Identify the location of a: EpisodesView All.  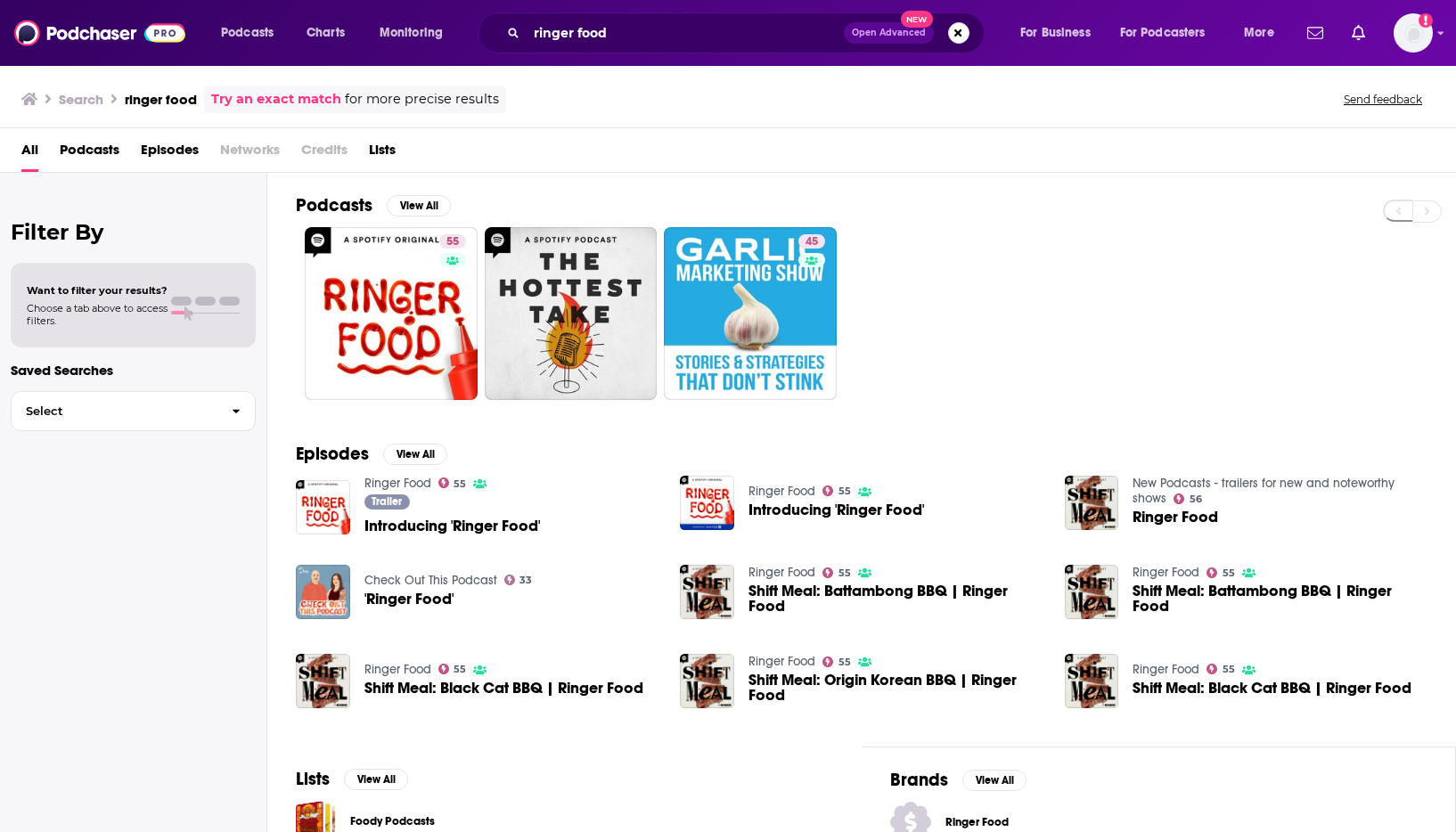
(372, 453).